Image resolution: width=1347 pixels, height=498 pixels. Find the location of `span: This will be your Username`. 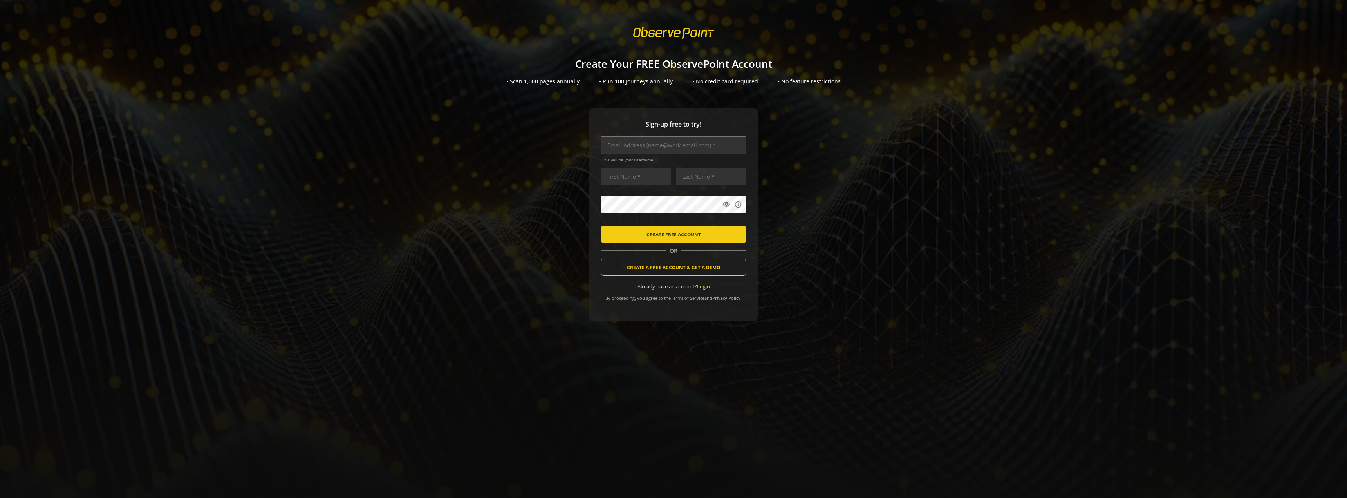

span: This will be your Username is located at coordinates (674, 160).